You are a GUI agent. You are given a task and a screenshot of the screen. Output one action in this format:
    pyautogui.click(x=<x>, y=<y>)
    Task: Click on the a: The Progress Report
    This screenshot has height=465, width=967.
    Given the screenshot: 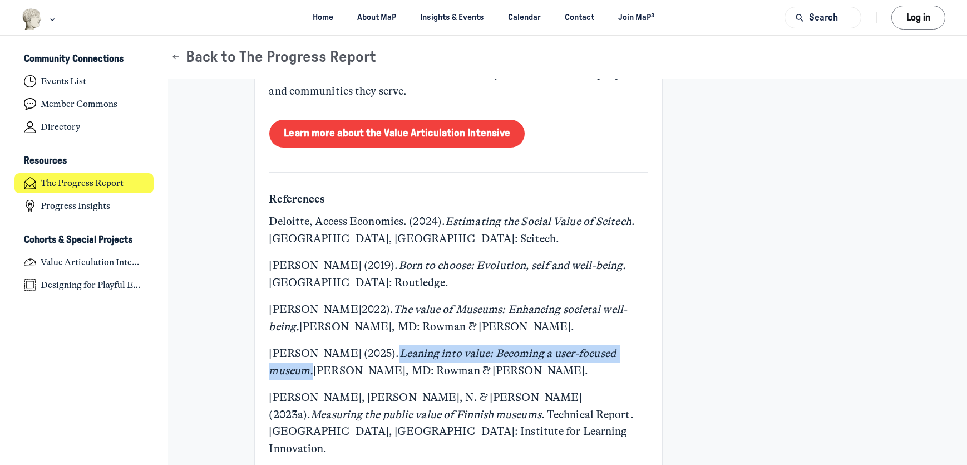 What is the action you would take?
    pyautogui.click(x=84, y=183)
    